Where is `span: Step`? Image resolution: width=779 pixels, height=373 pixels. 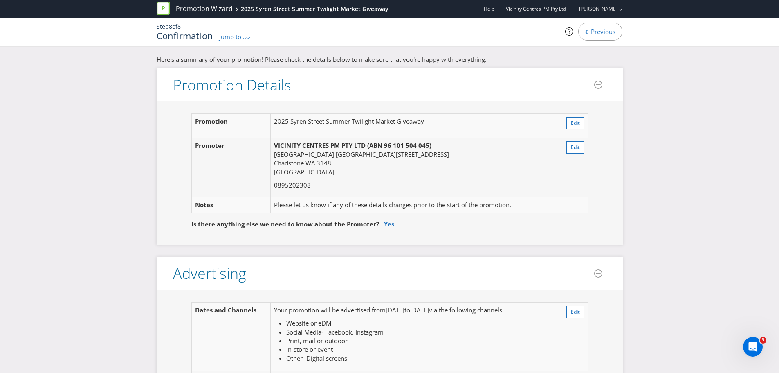
span: Step is located at coordinates (163, 26).